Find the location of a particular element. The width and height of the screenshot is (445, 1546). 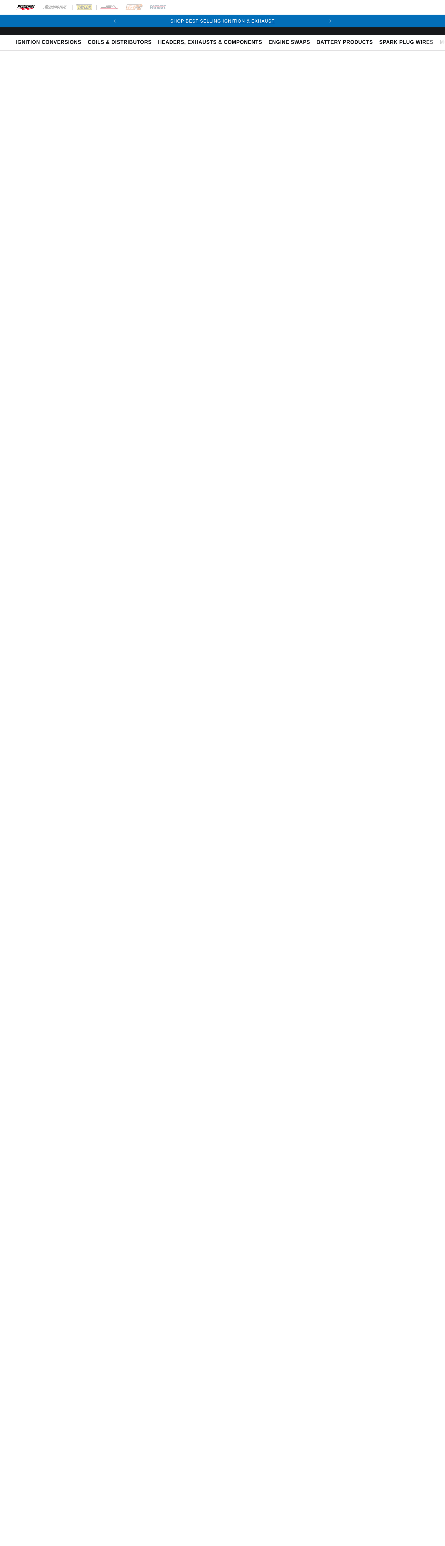

summary: Battery Products is located at coordinates (344, 42).